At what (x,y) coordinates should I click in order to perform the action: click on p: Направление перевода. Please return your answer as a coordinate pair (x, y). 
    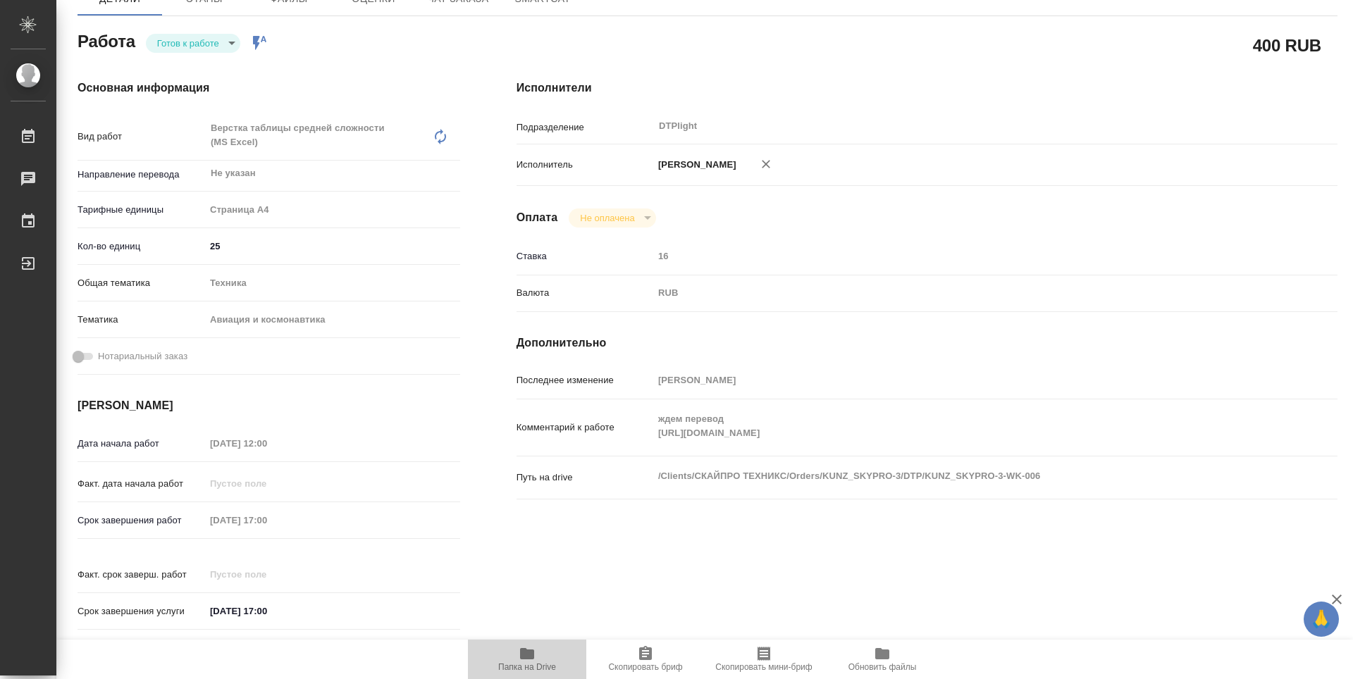
    Looking at the image, I should click on (141, 175).